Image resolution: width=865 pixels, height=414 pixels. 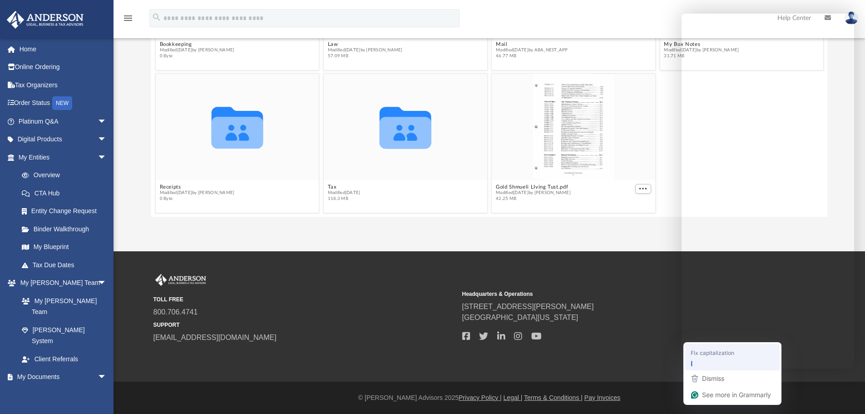 I want to click on a: Privacy Policy |, so click(x=480, y=397).